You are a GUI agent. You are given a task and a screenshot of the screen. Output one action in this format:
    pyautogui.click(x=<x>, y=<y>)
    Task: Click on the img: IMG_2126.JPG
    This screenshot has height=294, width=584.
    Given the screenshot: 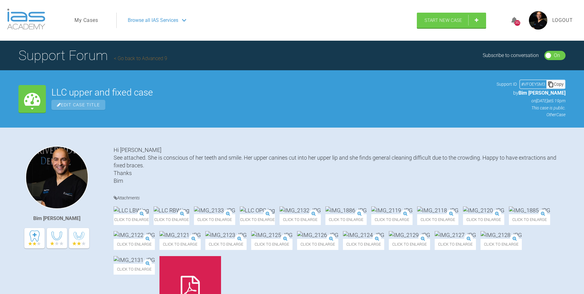 What is the action you would take?
    pyautogui.click(x=318, y=235)
    